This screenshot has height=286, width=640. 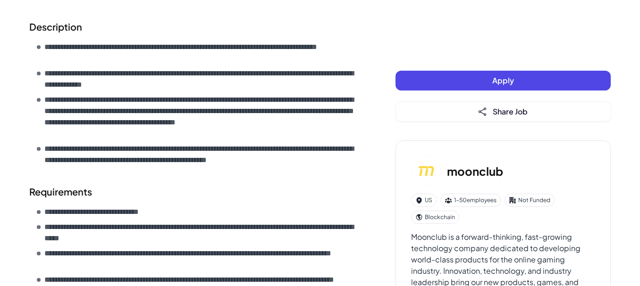 I want to click on h3: moonclub, so click(x=475, y=171).